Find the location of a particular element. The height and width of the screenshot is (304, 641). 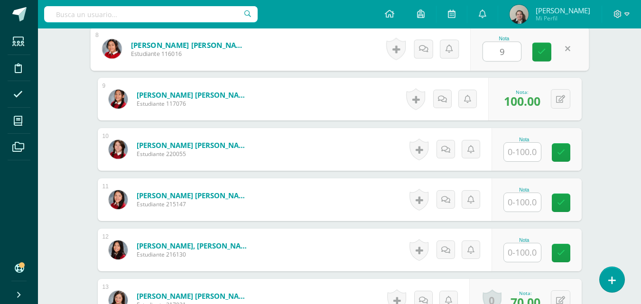

span: Estudiante 216130 is located at coordinates (193, 254).